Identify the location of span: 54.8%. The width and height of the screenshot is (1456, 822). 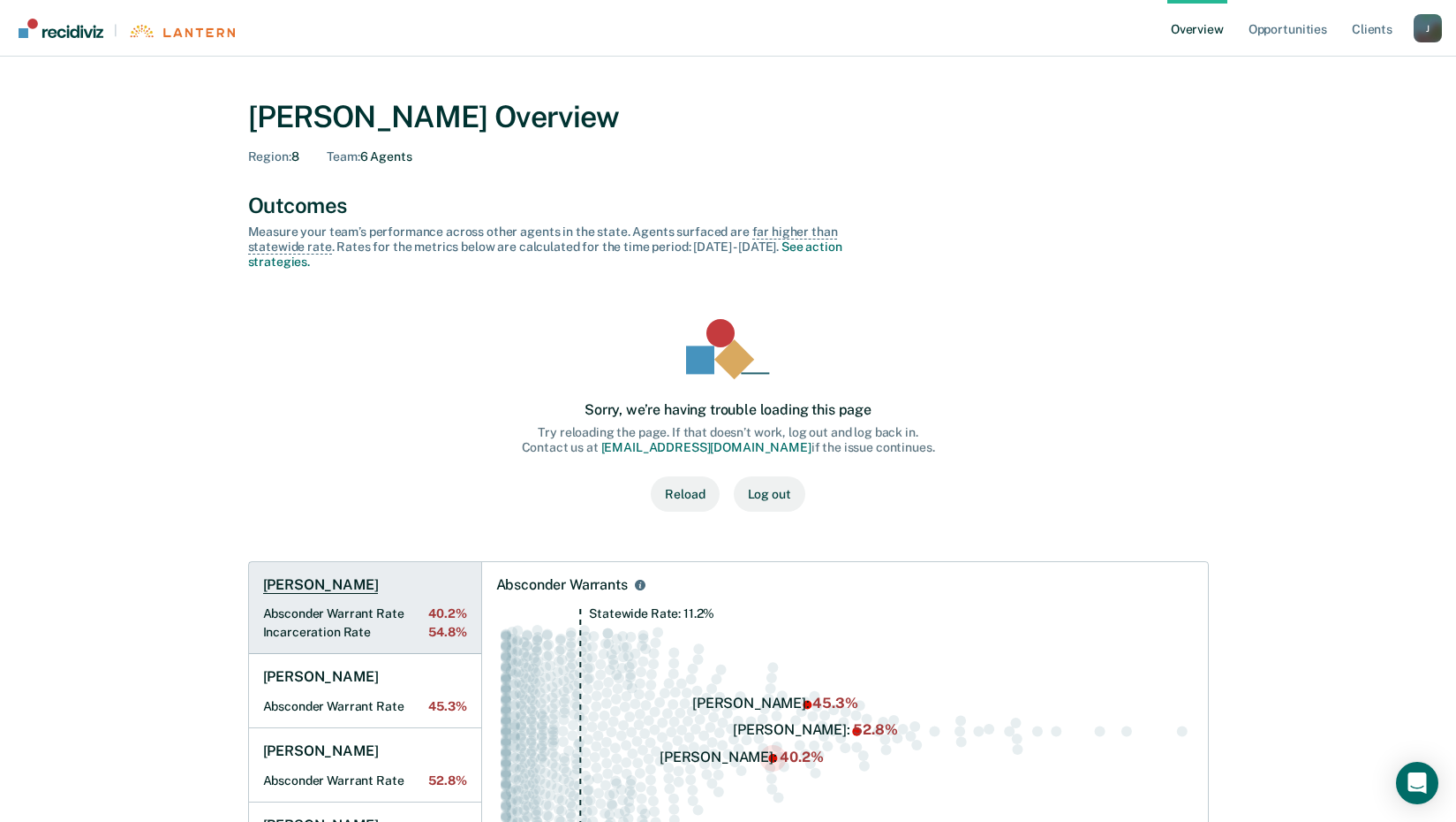
(447, 632).